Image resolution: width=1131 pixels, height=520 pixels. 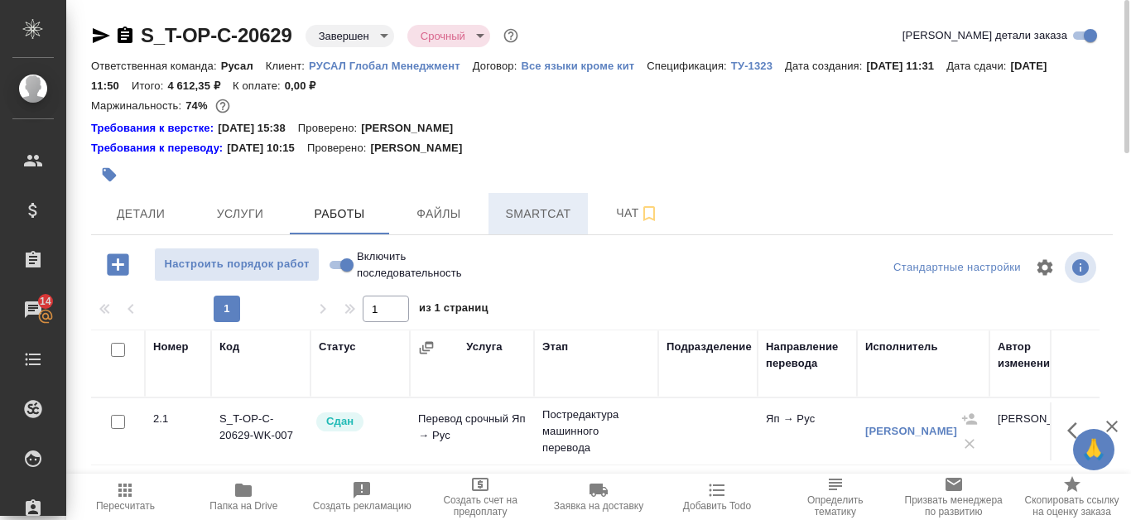 What do you see at coordinates (216, 35) in the screenshot?
I see `a: S_T-OP-C-20629` at bounding box center [216, 35].